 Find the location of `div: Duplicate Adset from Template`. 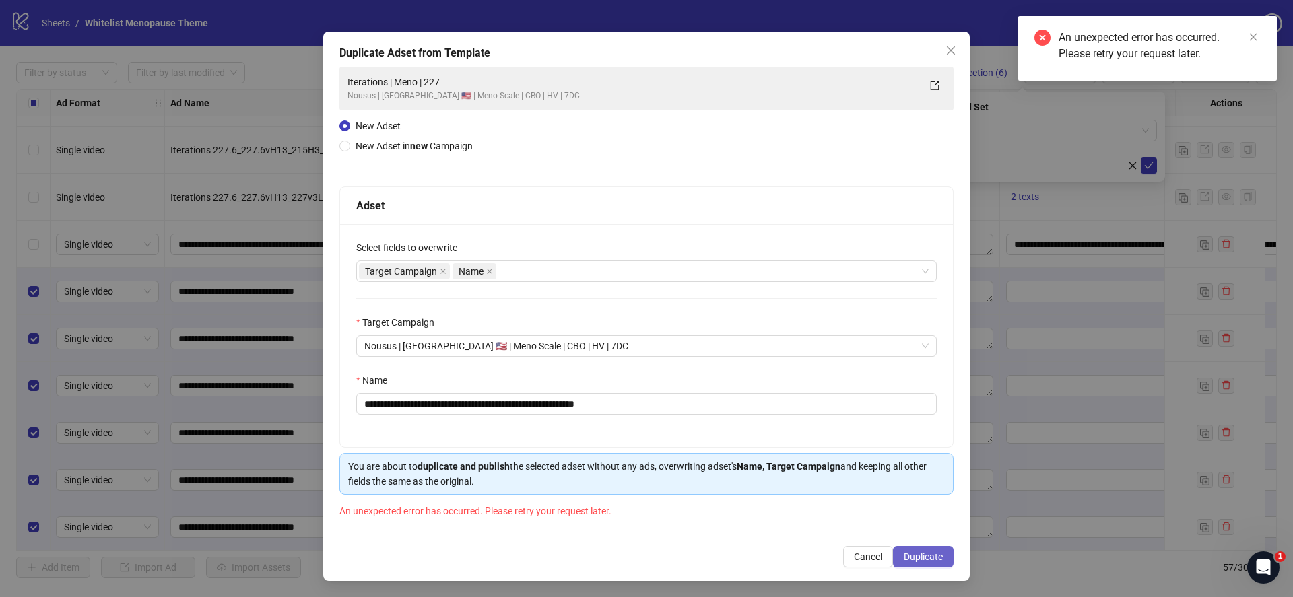

div: Duplicate Adset from Template is located at coordinates (646, 53).